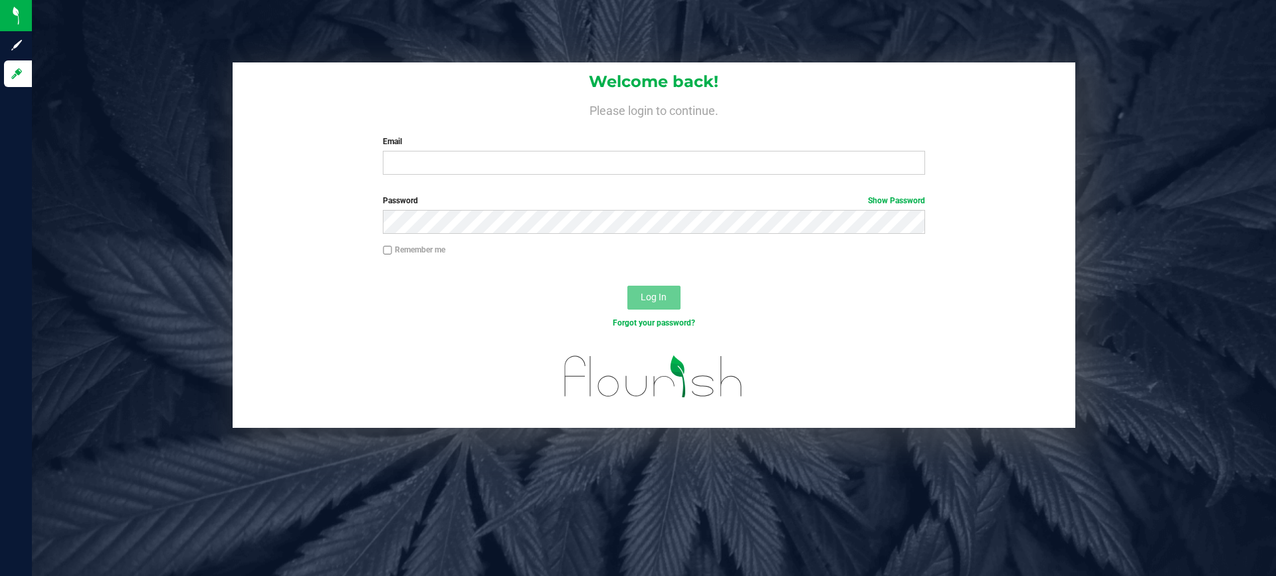 The height and width of the screenshot is (576, 1276). Describe the element at coordinates (654, 82) in the screenshot. I see `h1: Welcome back!` at that location.